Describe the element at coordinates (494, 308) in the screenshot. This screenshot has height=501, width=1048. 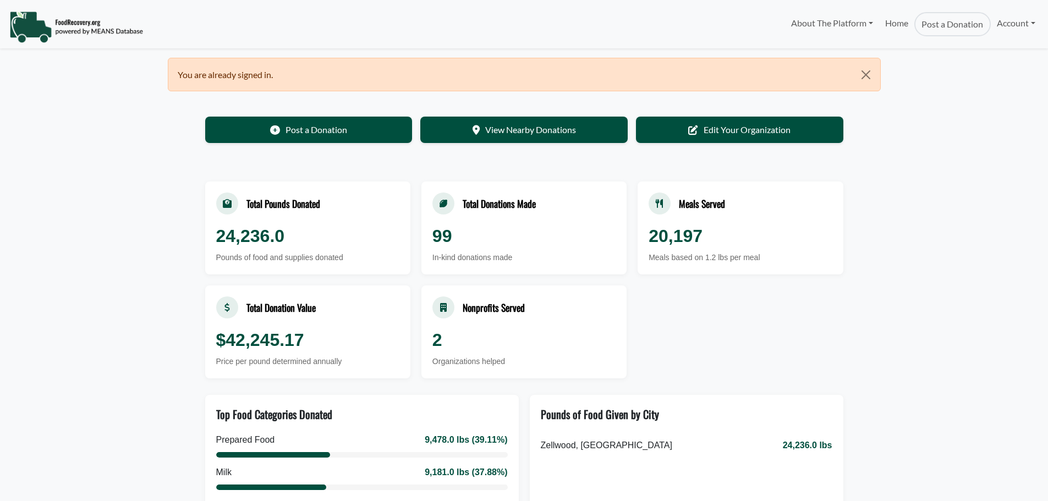
I see `div: Nonprofits Served` at that location.